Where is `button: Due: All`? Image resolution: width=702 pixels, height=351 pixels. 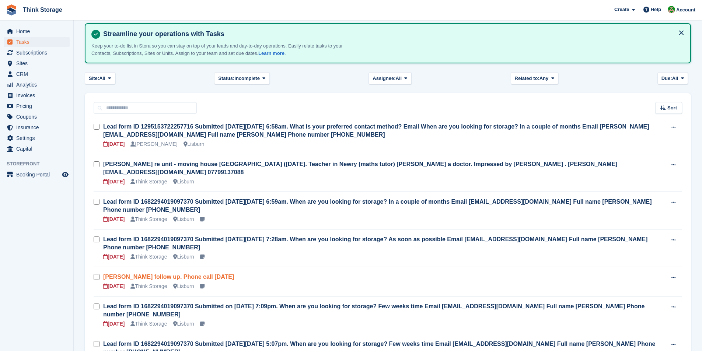 button: Due: All is located at coordinates (672, 78).